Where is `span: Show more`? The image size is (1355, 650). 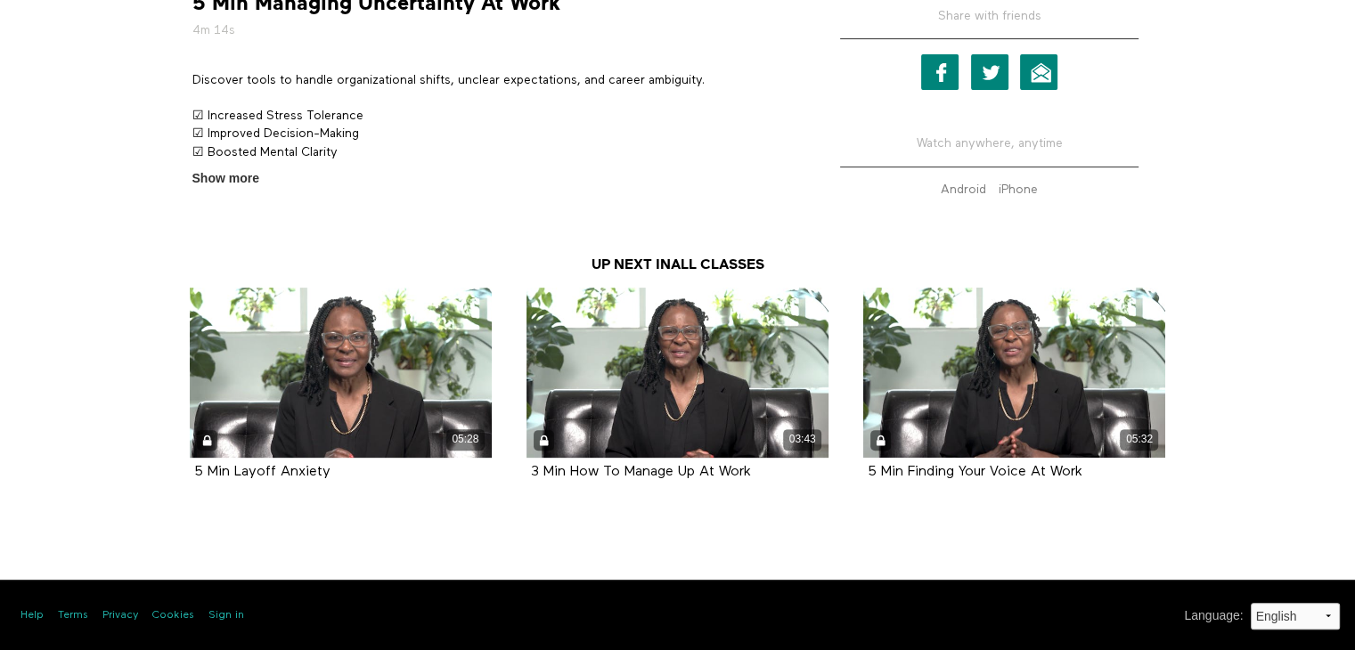
span: Show more is located at coordinates (225, 178).